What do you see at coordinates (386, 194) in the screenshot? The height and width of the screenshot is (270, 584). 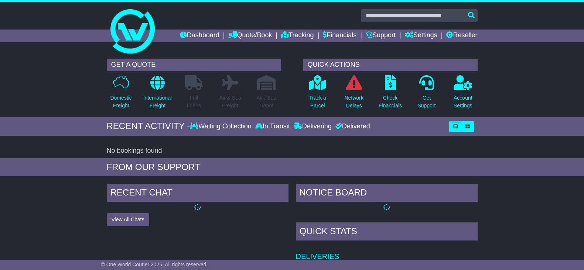 I see `div: NOTICE BOARD` at bounding box center [386, 194].